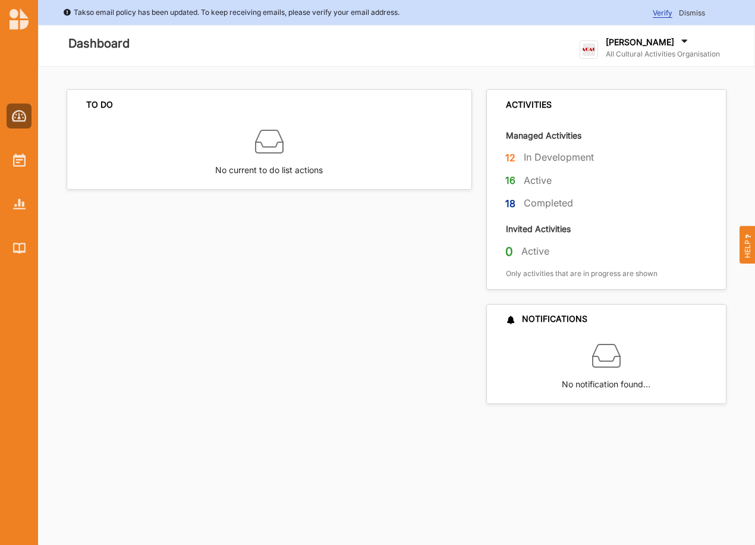 The image size is (755, 545). What do you see at coordinates (510, 203) in the screenshot?
I see `label: 18` at bounding box center [510, 203].